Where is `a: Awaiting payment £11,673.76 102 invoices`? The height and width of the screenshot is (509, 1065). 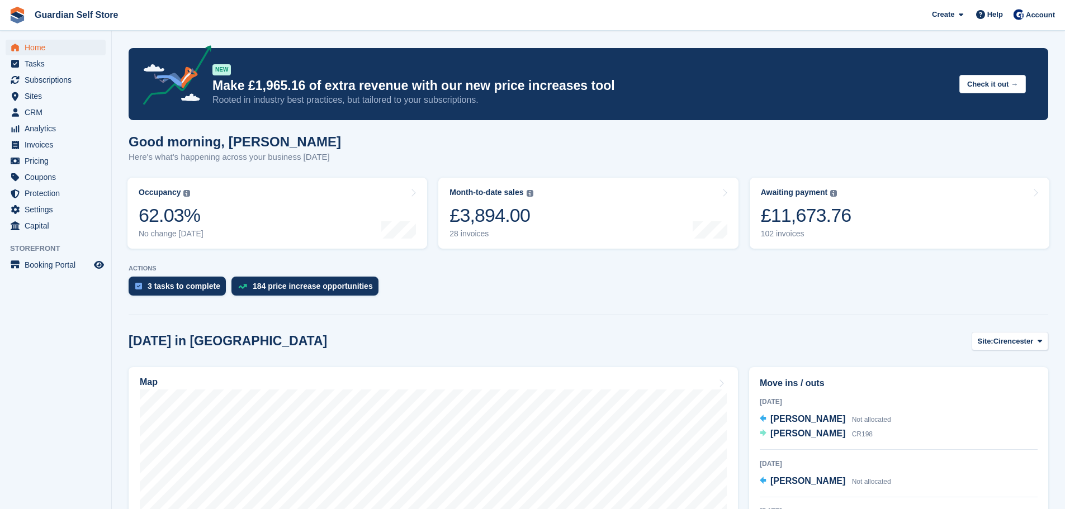 a: Awaiting payment £11,673.76 102 invoices is located at coordinates (899, 213).